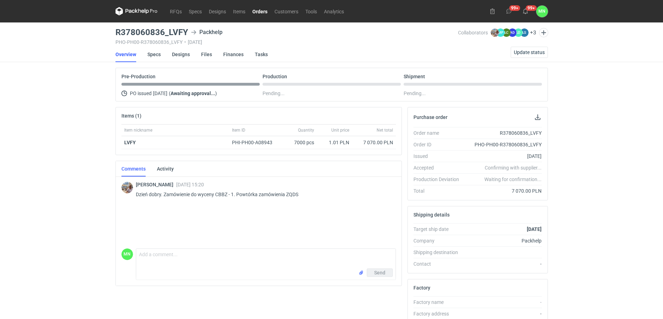 This screenshot has width=663, height=319. I want to click on a: Analytics, so click(334, 11).